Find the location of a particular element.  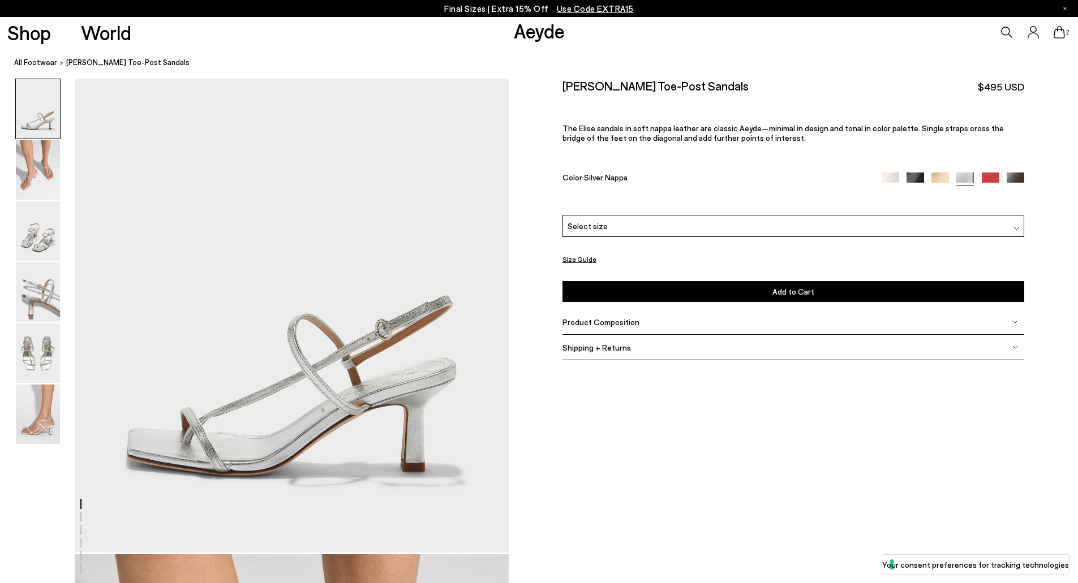

a: Shop is located at coordinates (29, 32).